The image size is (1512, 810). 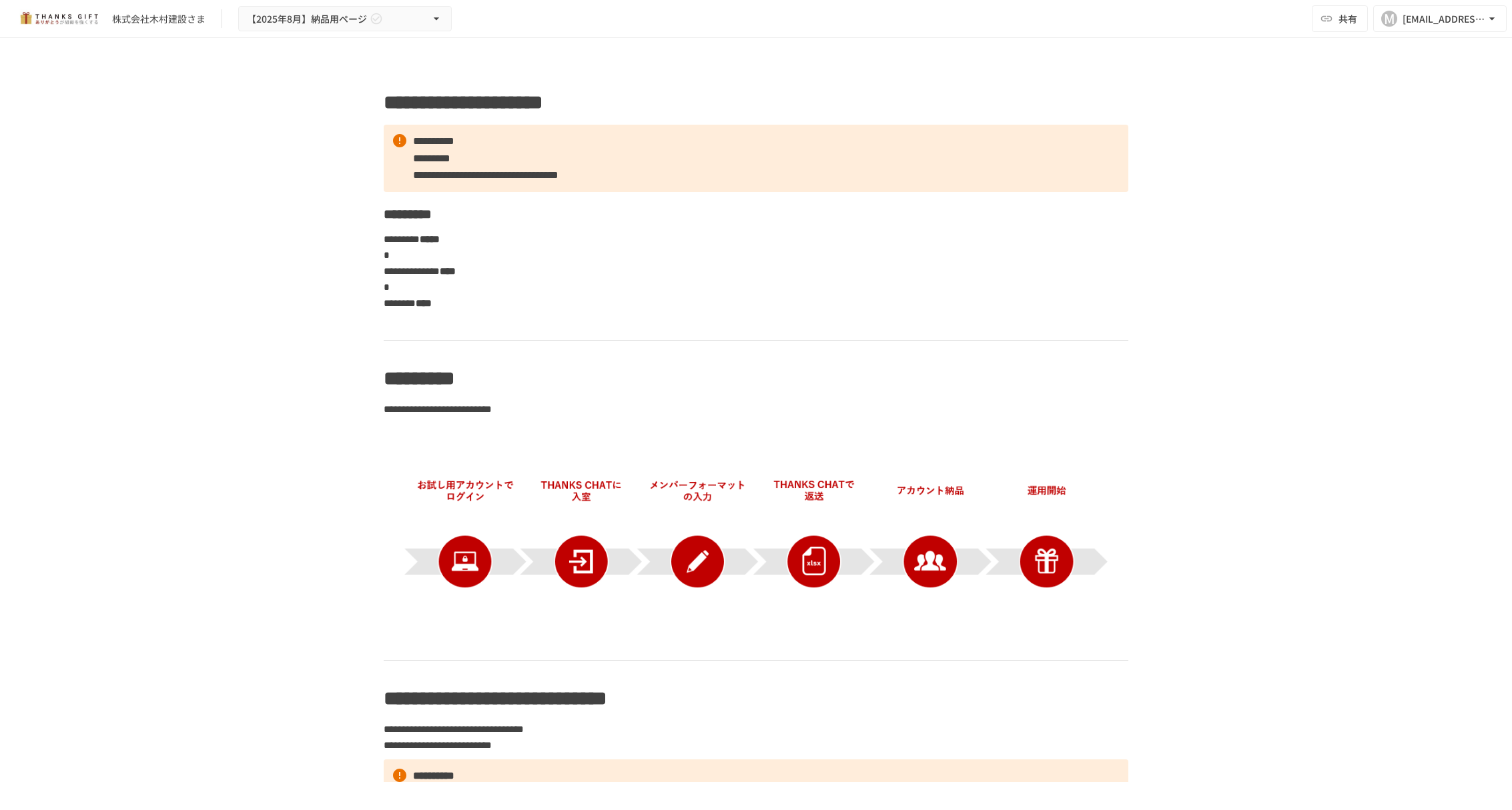 I want to click on span: 【2025年8月】納品用ページ, so click(x=307, y=18).